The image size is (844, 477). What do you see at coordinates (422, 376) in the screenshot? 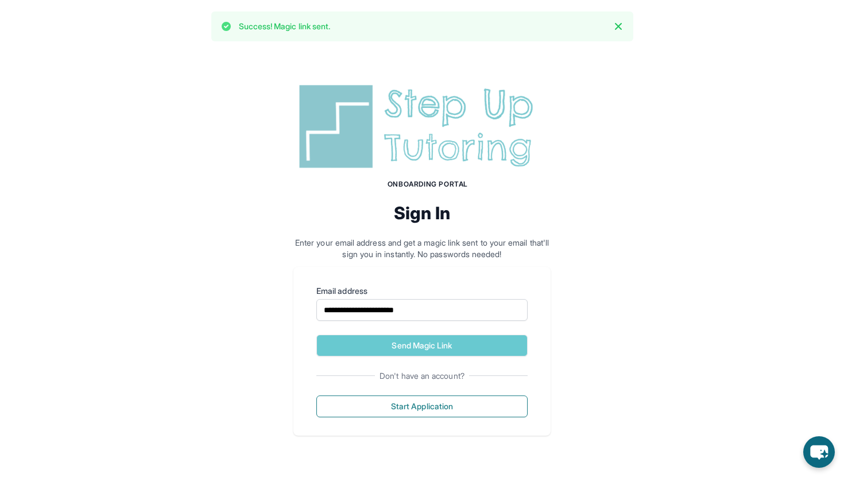
I see `span: Don't have an account?` at bounding box center [422, 376].